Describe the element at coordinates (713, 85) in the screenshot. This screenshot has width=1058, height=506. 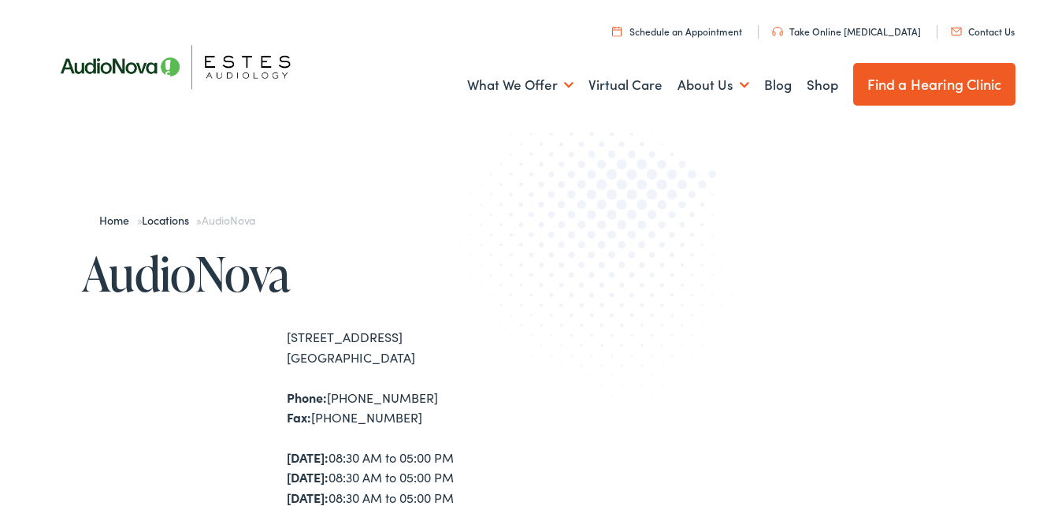
I see `a: About Us` at that location.